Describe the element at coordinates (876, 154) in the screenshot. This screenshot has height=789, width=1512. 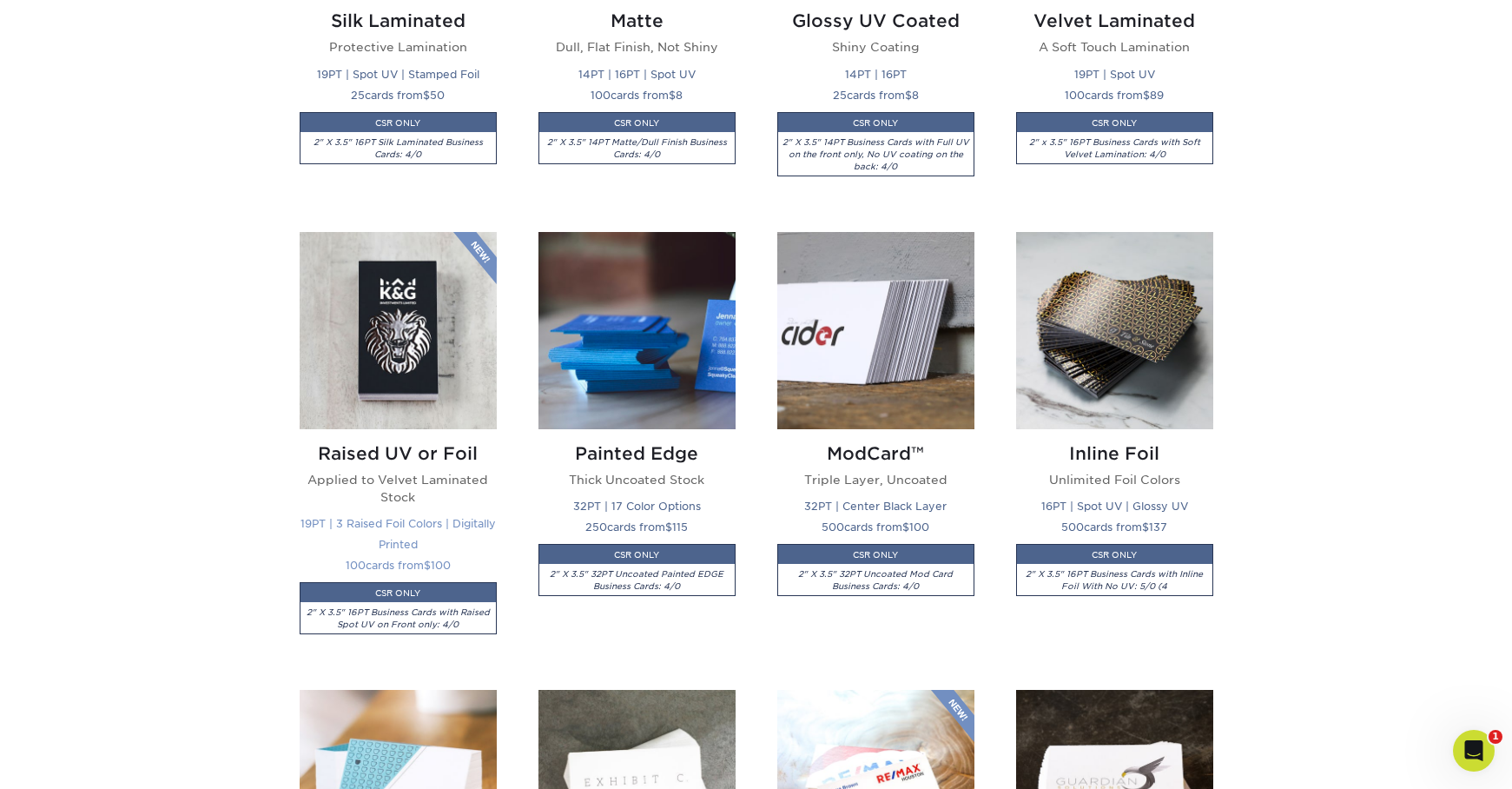
I see `i: 2" X 3.5" 14PT Business Cards with Full UV on the front only, No UV coating on the back: 4/0` at that location.